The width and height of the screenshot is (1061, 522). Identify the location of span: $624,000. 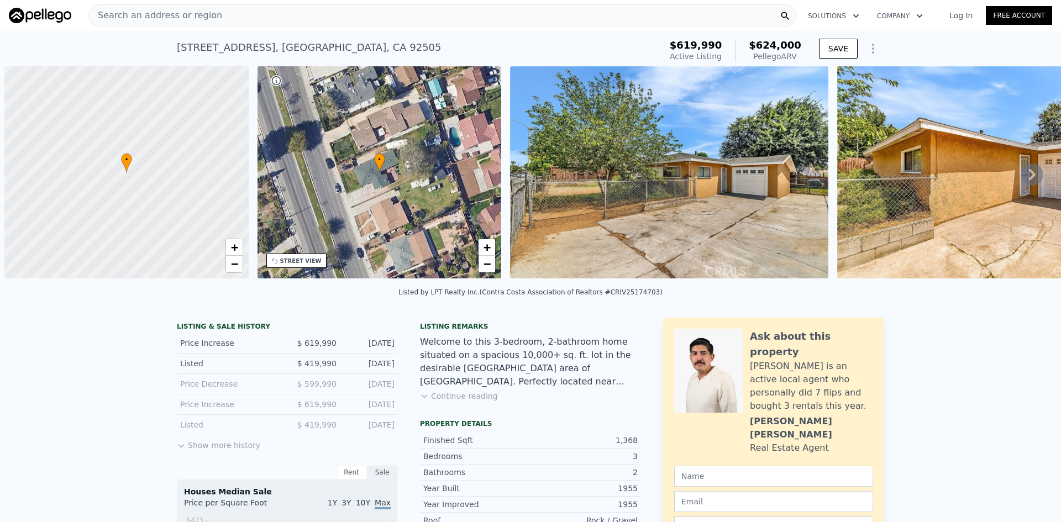
(775, 45).